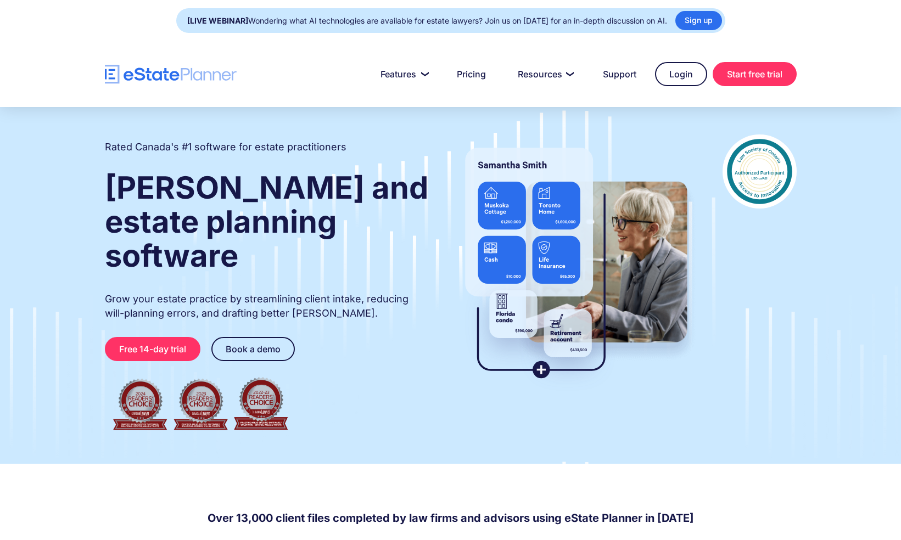 This screenshot has height=540, width=901. Describe the element at coordinates (267, 306) in the screenshot. I see `p: Grow your estate practice by streamlining client intake, reducing will-planning errors, and draft...` at that location.